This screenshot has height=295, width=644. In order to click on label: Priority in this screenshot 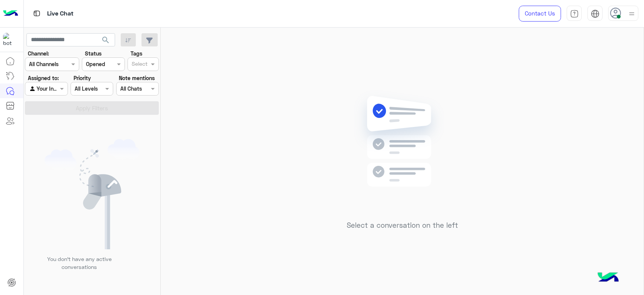, I will do `click(82, 78)`.